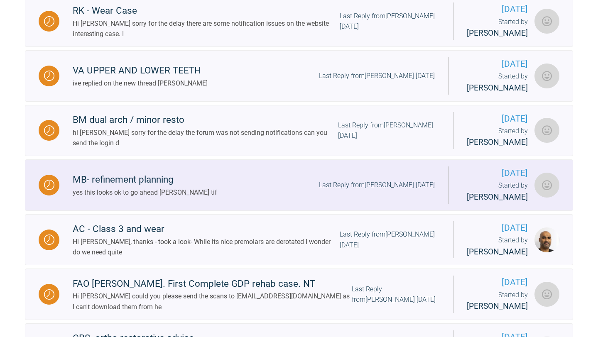 The width and height of the screenshot is (598, 337). Describe the element at coordinates (206, 229) in the screenshot. I see `div: AC - Class 3 and wear` at that location.